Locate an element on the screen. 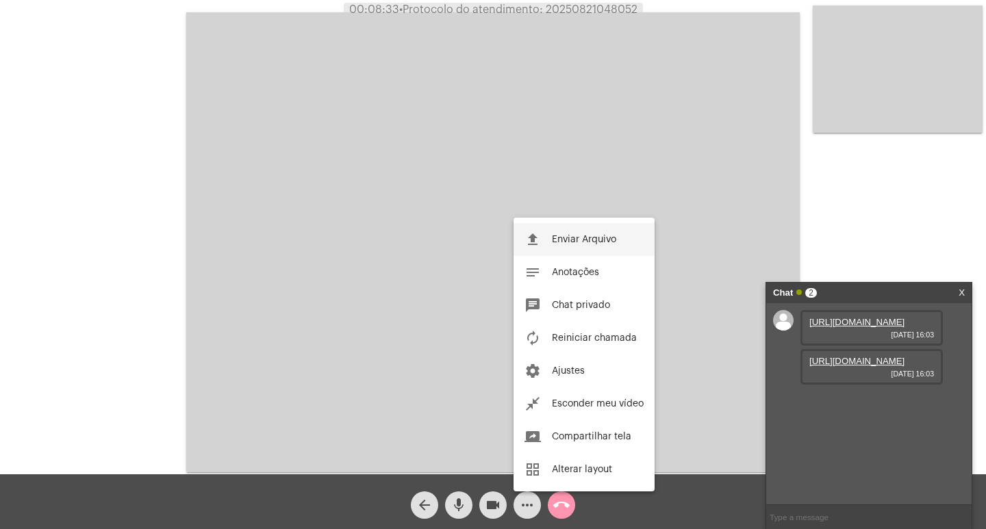 This screenshot has width=986, height=529. span: Compartilhar tela is located at coordinates (592, 437).